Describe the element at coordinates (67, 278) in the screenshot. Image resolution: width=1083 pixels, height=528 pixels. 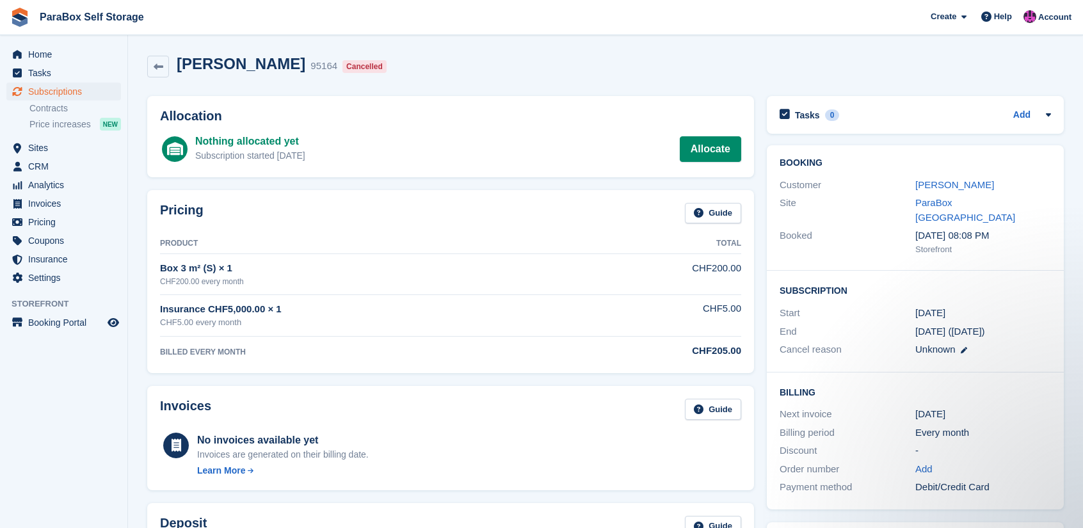
I see `span: Settings` at that location.